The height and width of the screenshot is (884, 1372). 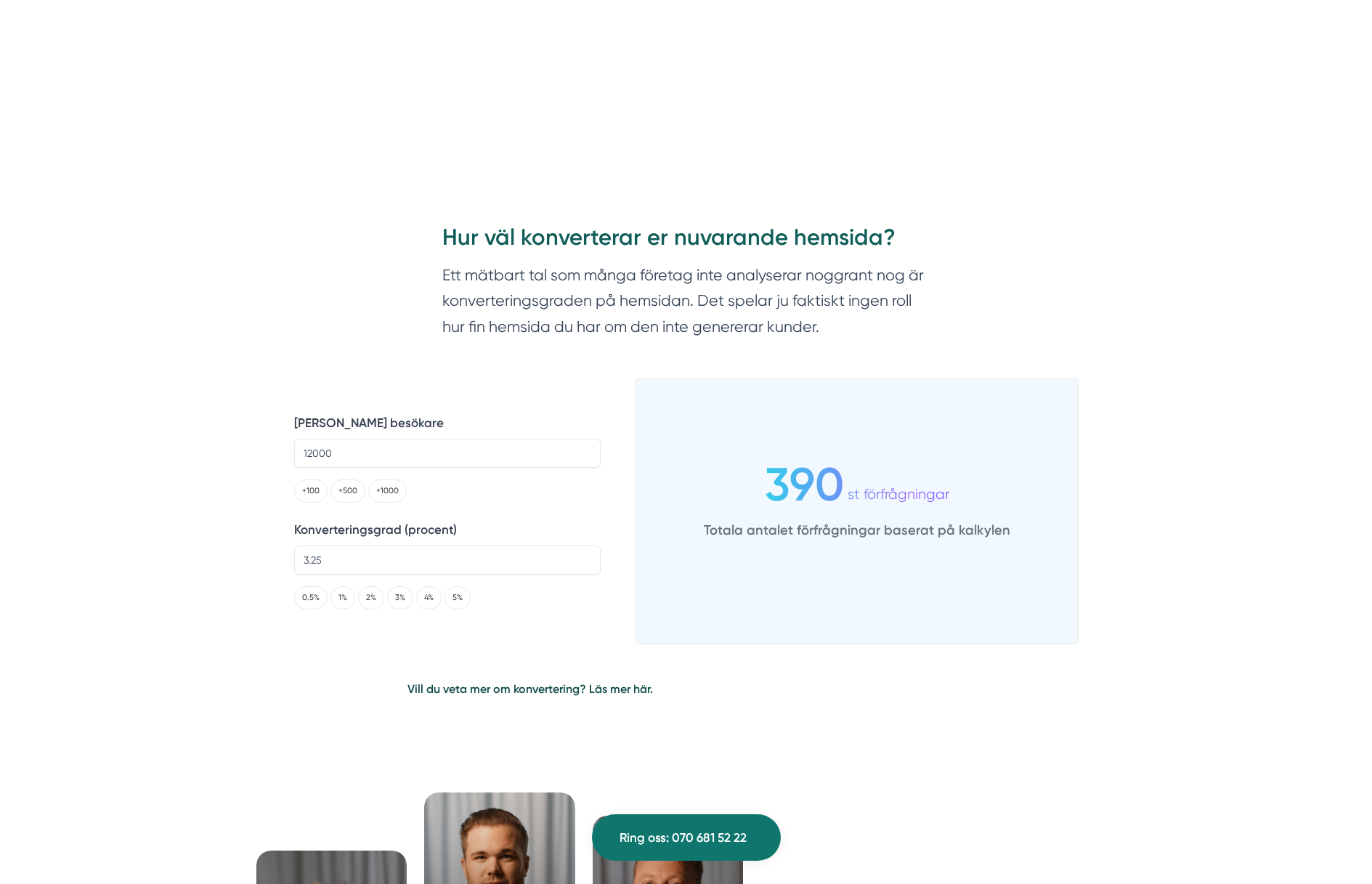 I want to click on button: 1%, so click(x=343, y=597).